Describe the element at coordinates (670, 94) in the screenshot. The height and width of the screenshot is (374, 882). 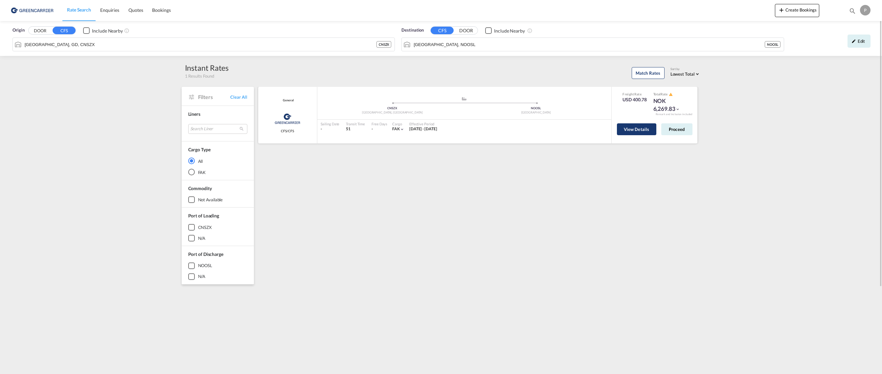
I see `div: Total Rate` at that location.